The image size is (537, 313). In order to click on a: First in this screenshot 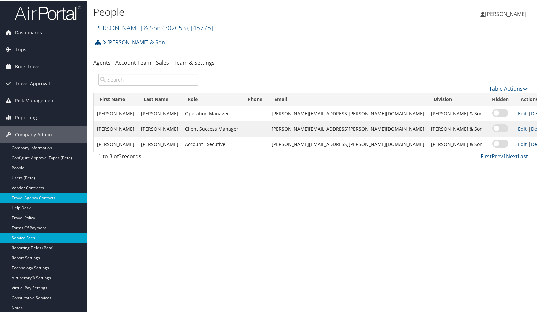, I will do `click(486, 156)`.